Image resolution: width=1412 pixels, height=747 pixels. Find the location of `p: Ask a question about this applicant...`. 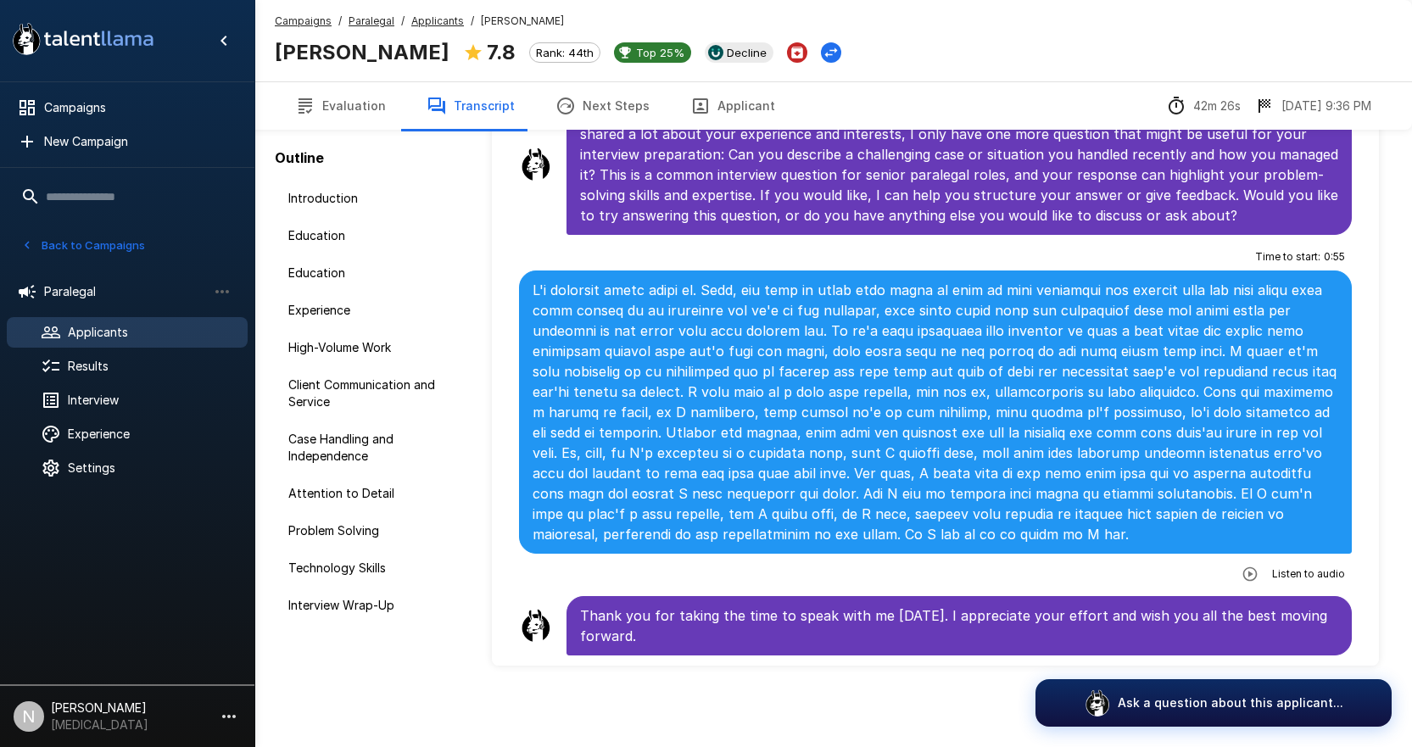

p: Ask a question about this applicant... is located at coordinates (1231, 703).